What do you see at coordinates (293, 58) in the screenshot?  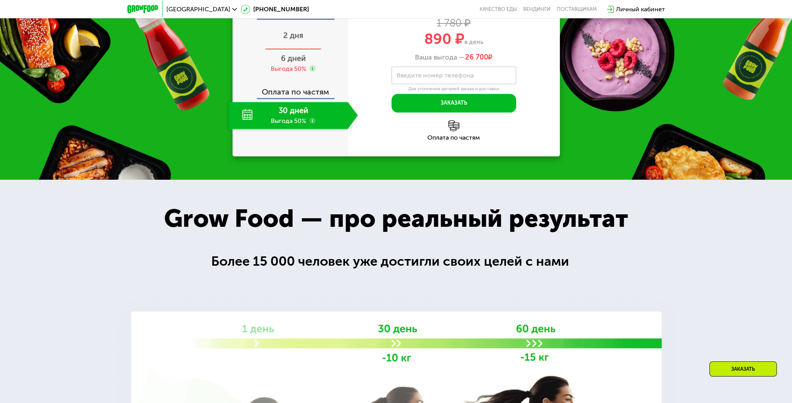 I see `span: 6 дней` at bounding box center [293, 58].